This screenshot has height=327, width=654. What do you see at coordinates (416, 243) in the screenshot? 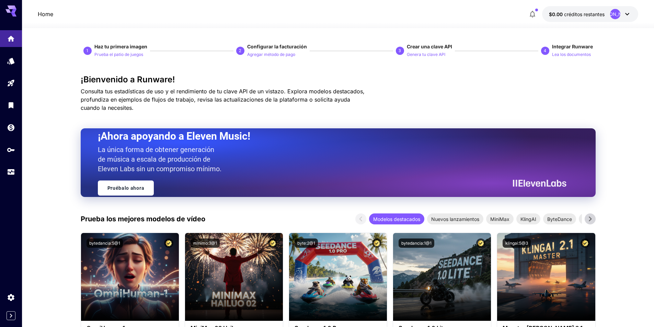
I see `font: bytedancia:1@1` at bounding box center [416, 243].